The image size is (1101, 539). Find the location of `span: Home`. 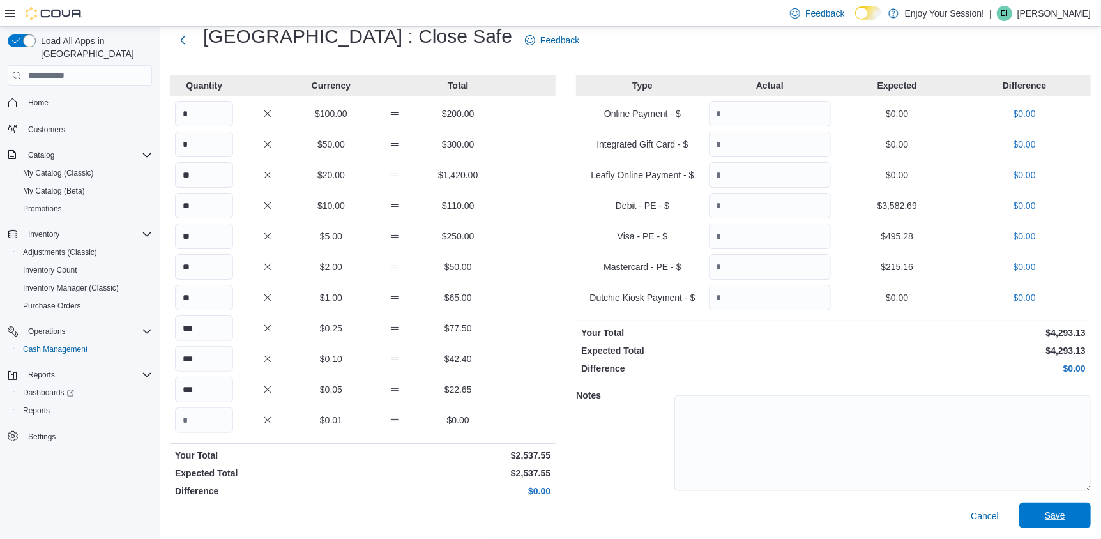

span: Home is located at coordinates (87, 102).